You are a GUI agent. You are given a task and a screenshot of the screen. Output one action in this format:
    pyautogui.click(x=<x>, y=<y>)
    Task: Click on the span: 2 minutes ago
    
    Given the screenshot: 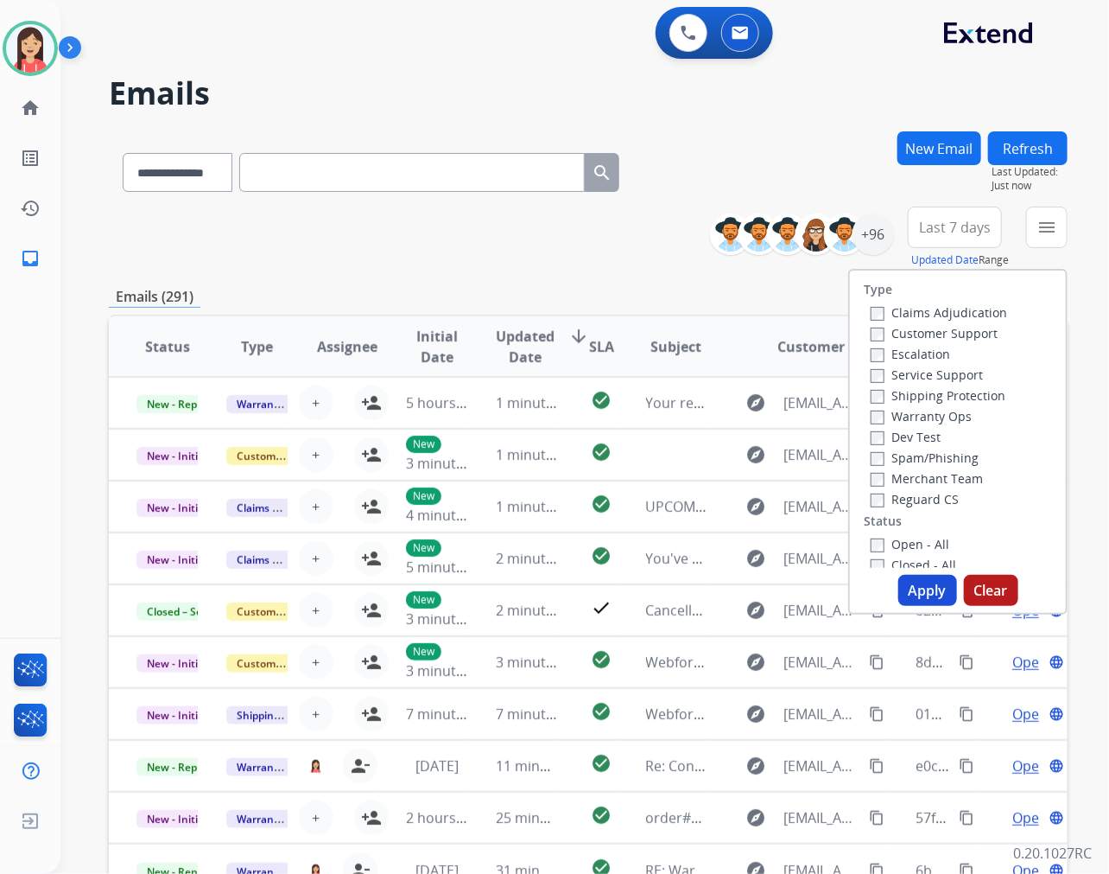 What is the action you would take?
    pyautogui.click(x=542, y=558)
    